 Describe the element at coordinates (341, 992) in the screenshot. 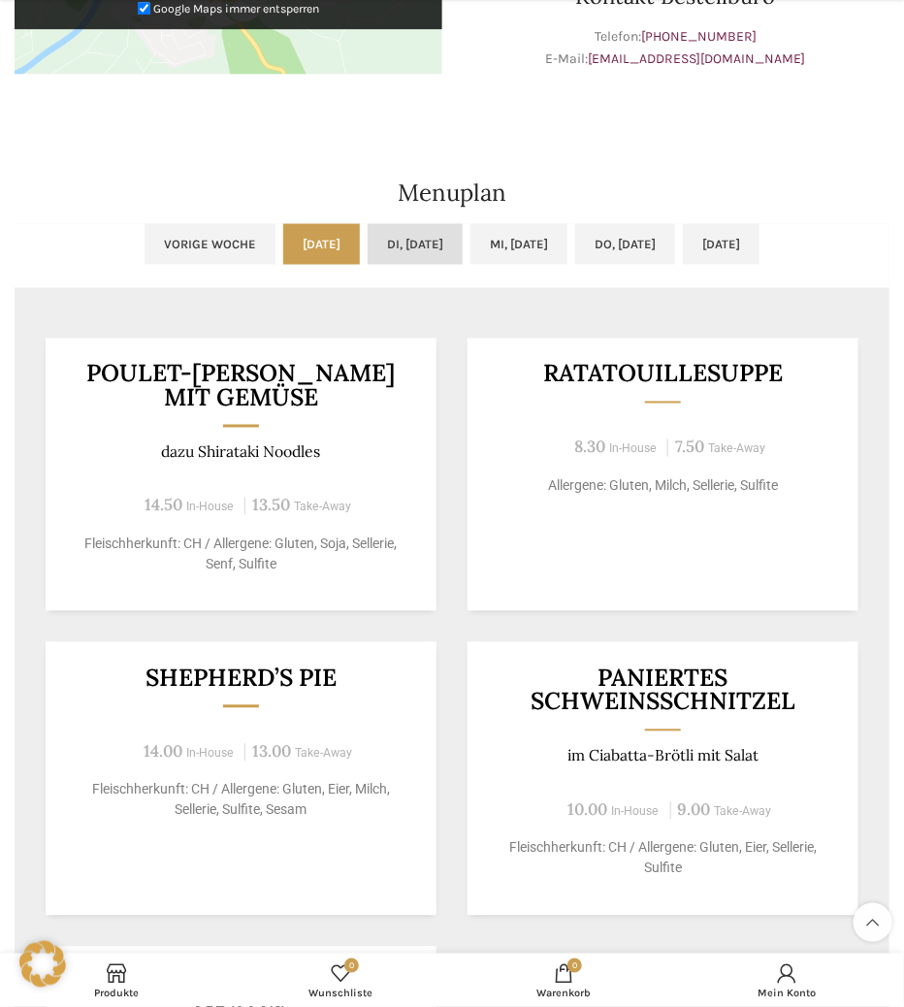

I see `span: Wunschliste` at that location.